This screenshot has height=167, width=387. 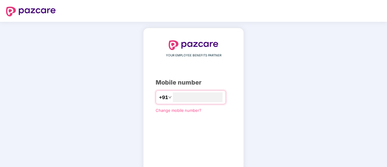 What do you see at coordinates (163, 97) in the screenshot?
I see `span: +91` at bounding box center [163, 97].